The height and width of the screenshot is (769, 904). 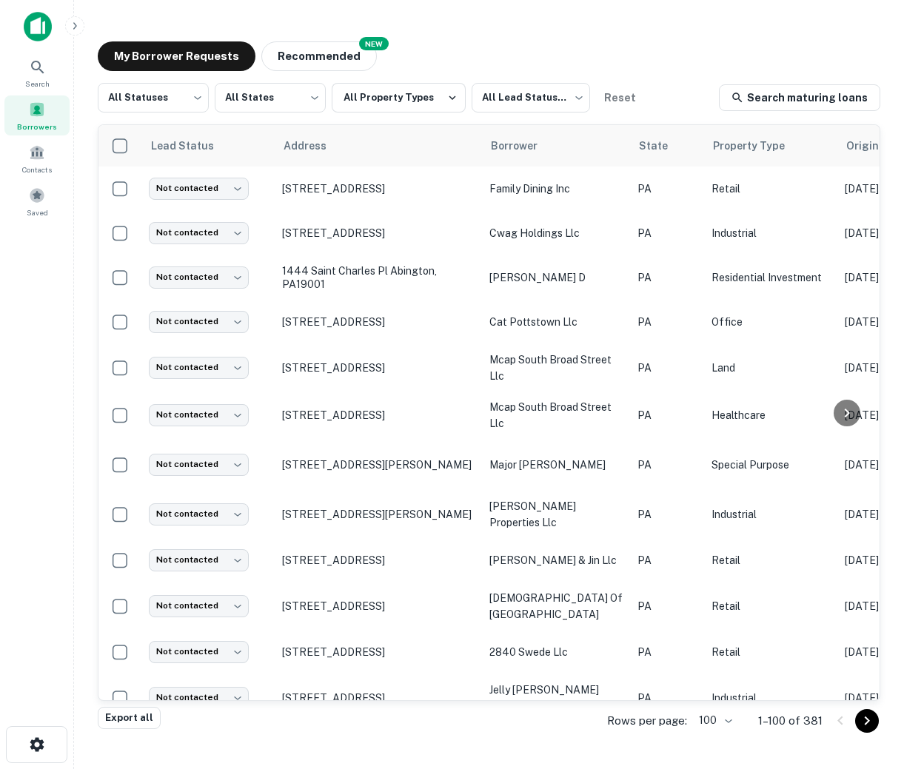 I want to click on p: cat pottstown llc, so click(x=556, y=322).